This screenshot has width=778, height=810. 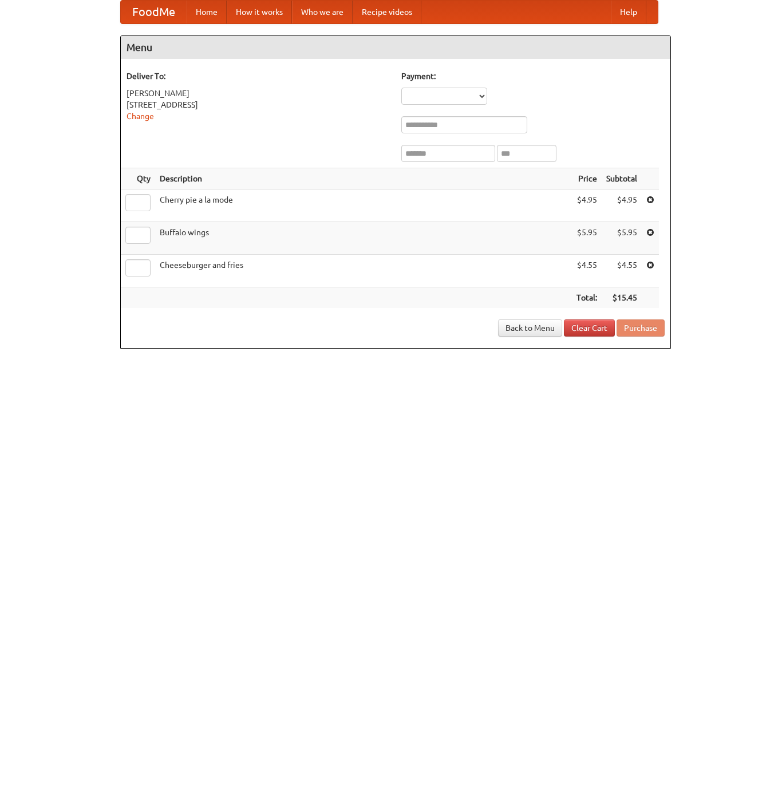 I want to click on th: Qty, so click(x=138, y=179).